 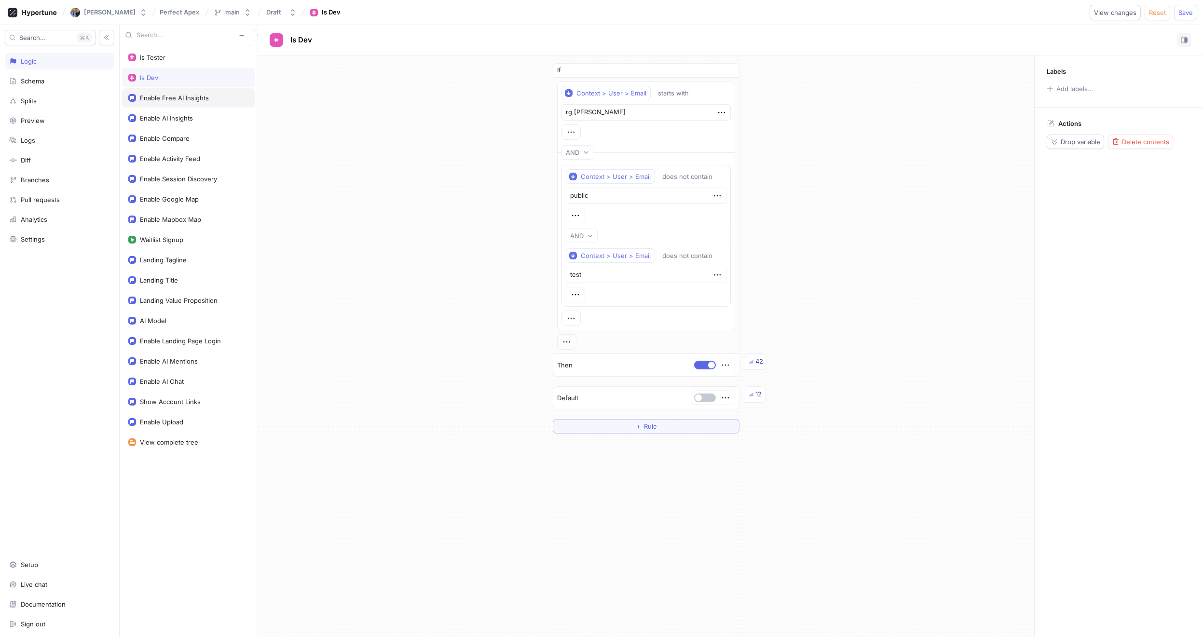 What do you see at coordinates (233, 12) in the screenshot?
I see `div: main` at bounding box center [233, 12].